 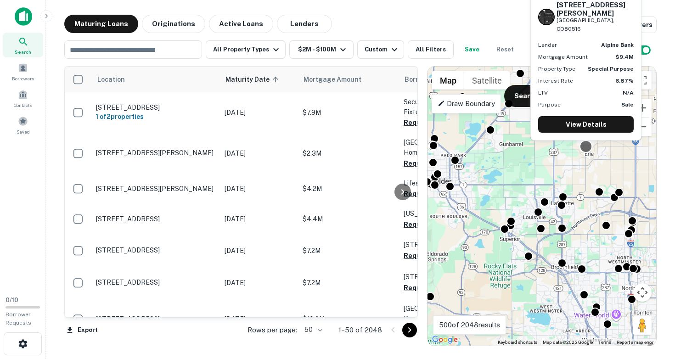 What do you see at coordinates (556, 81) in the screenshot?
I see `p: Interest Rate` at bounding box center [556, 81].